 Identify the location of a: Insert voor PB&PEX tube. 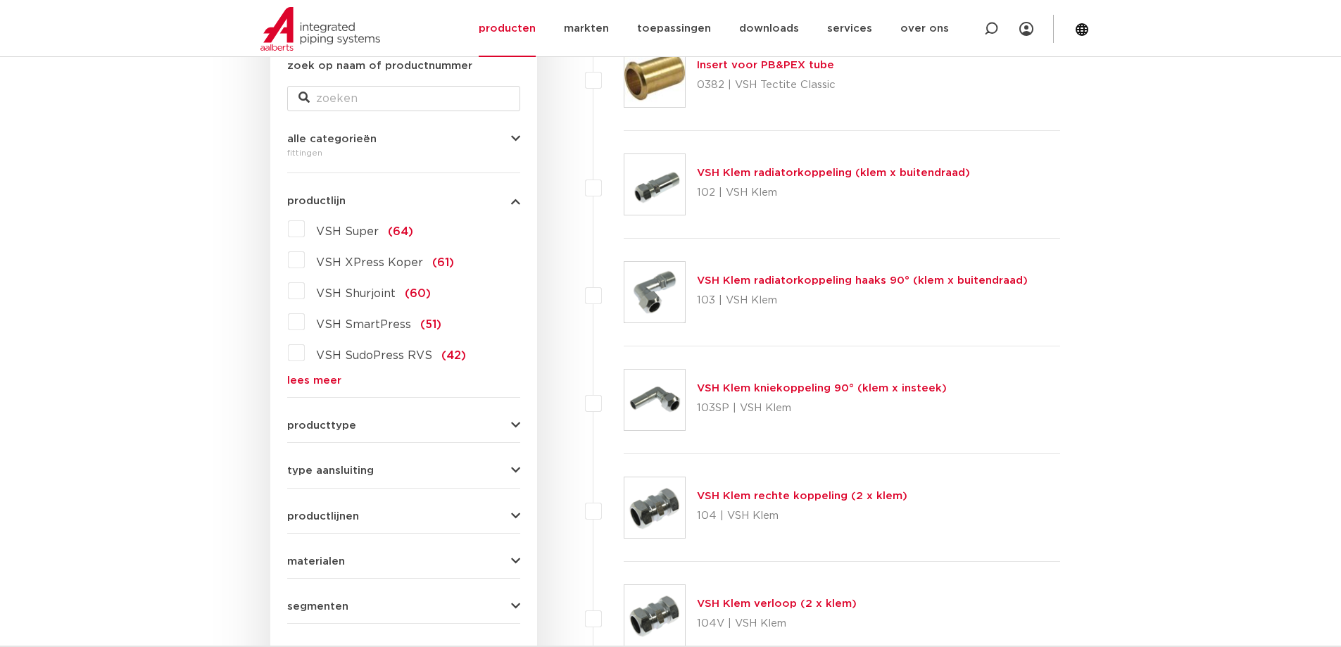
(765, 65).